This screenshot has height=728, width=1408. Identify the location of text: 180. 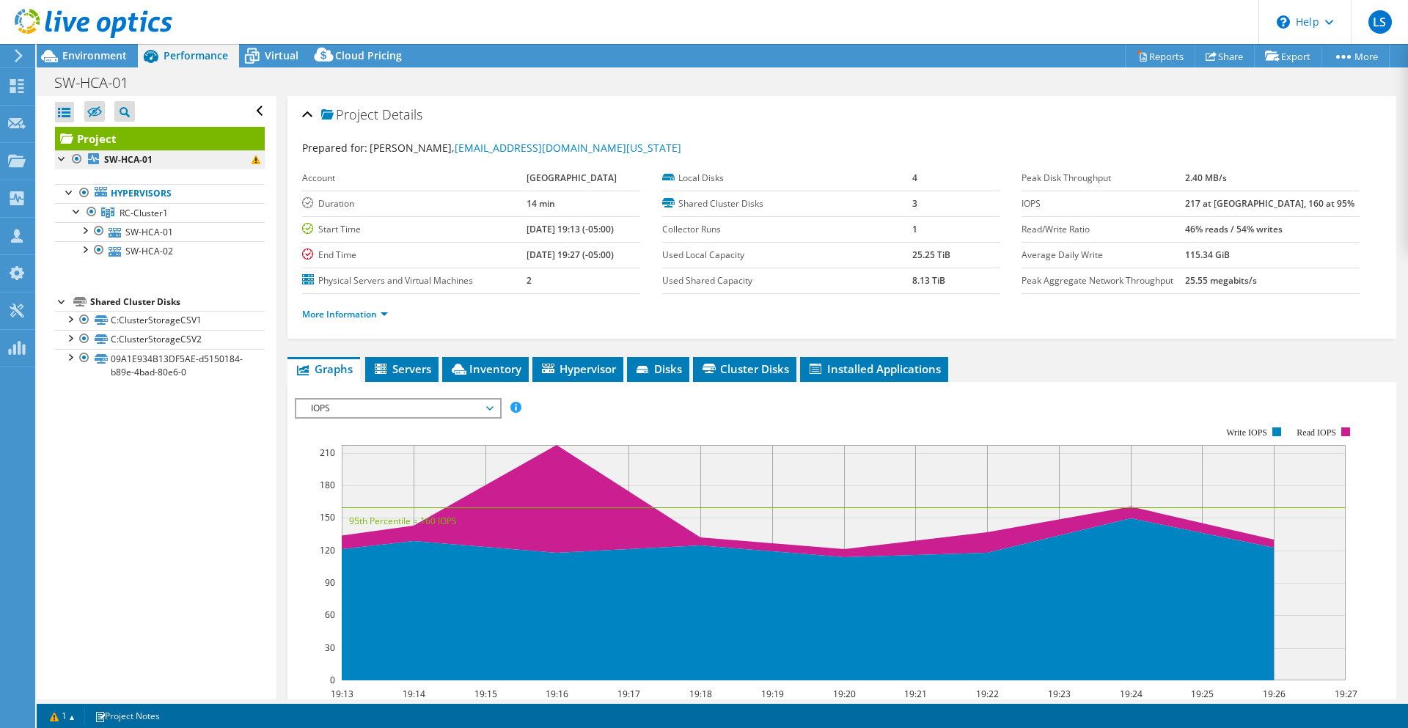
(327, 485).